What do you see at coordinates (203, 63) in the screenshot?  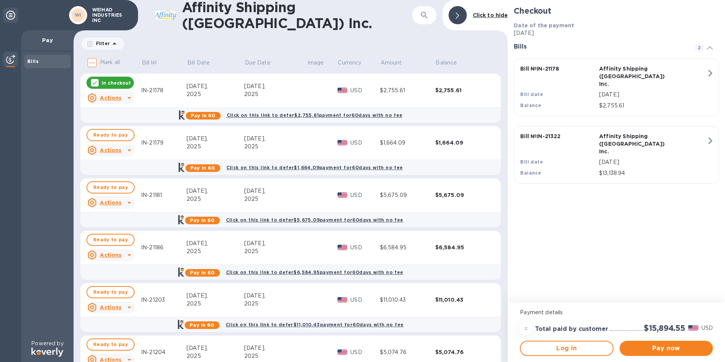 I see `span: Bill Date` at bounding box center [203, 63].